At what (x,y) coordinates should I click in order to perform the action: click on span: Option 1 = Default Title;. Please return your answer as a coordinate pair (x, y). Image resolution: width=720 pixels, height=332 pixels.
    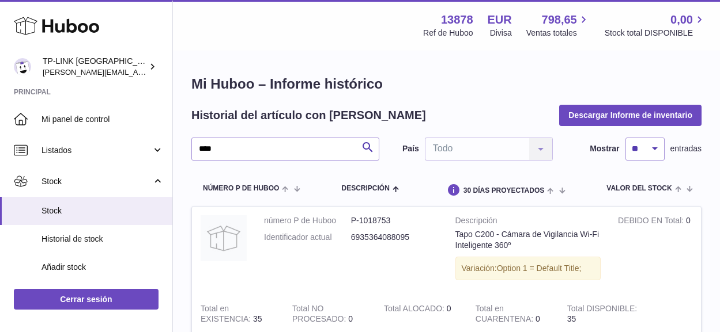
    Looking at the image, I should click on (539, 268).